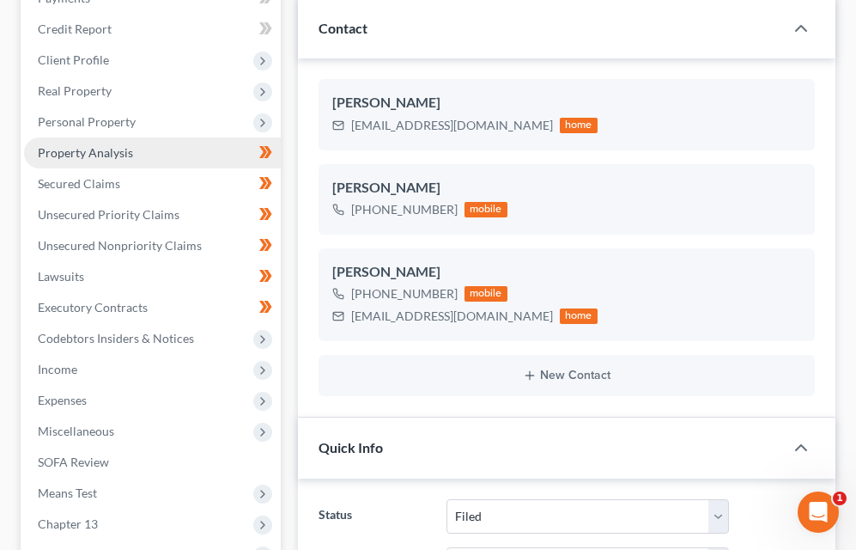 The width and height of the screenshot is (856, 550). Describe the element at coordinates (87, 121) in the screenshot. I see `span: Personal Property` at that location.